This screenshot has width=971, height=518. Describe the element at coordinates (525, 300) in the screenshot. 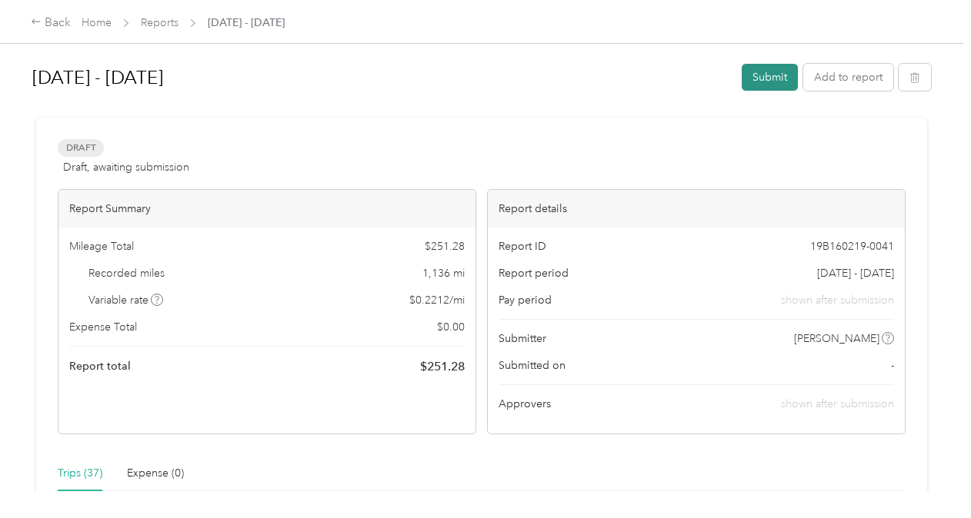

I see `span: Pay period` at that location.